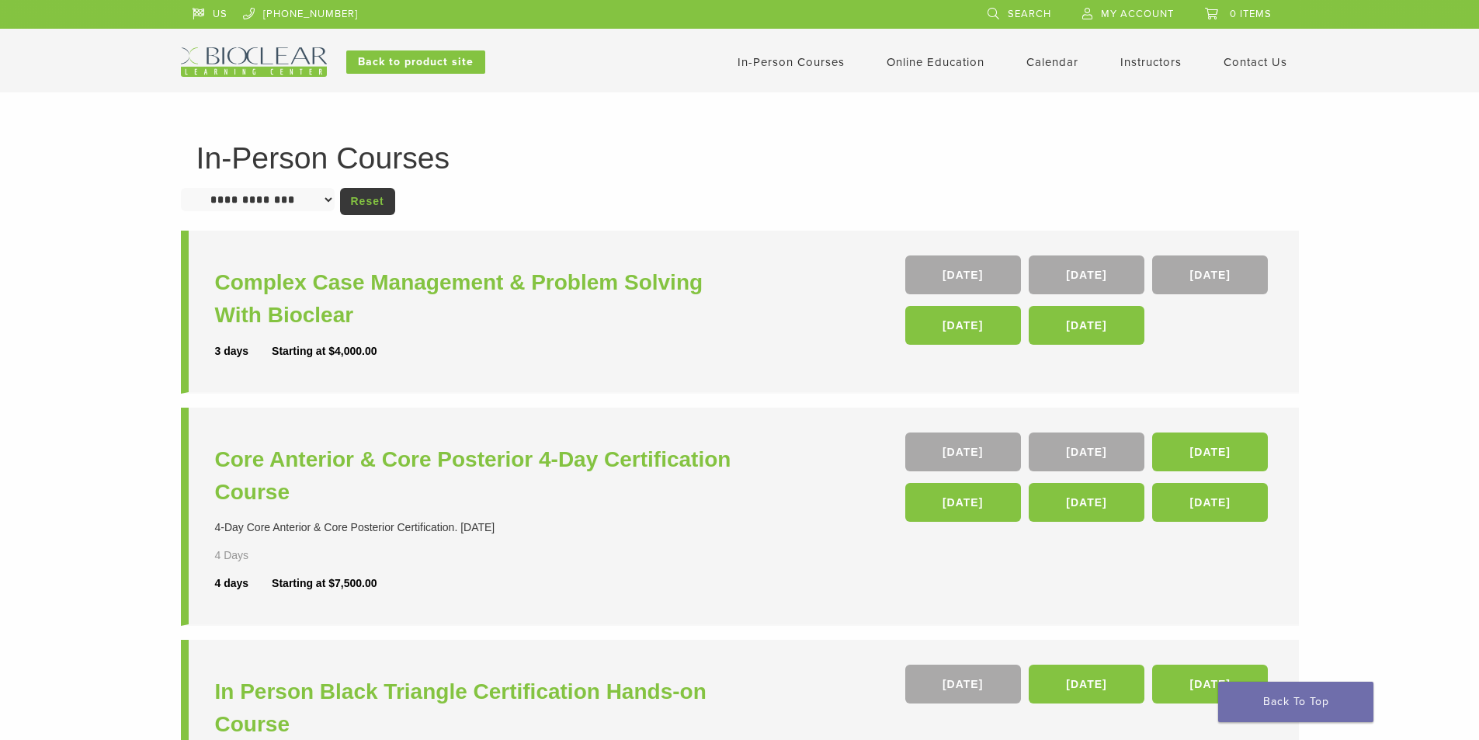  What do you see at coordinates (1137, 14) in the screenshot?
I see `span: My Account` at bounding box center [1137, 14].